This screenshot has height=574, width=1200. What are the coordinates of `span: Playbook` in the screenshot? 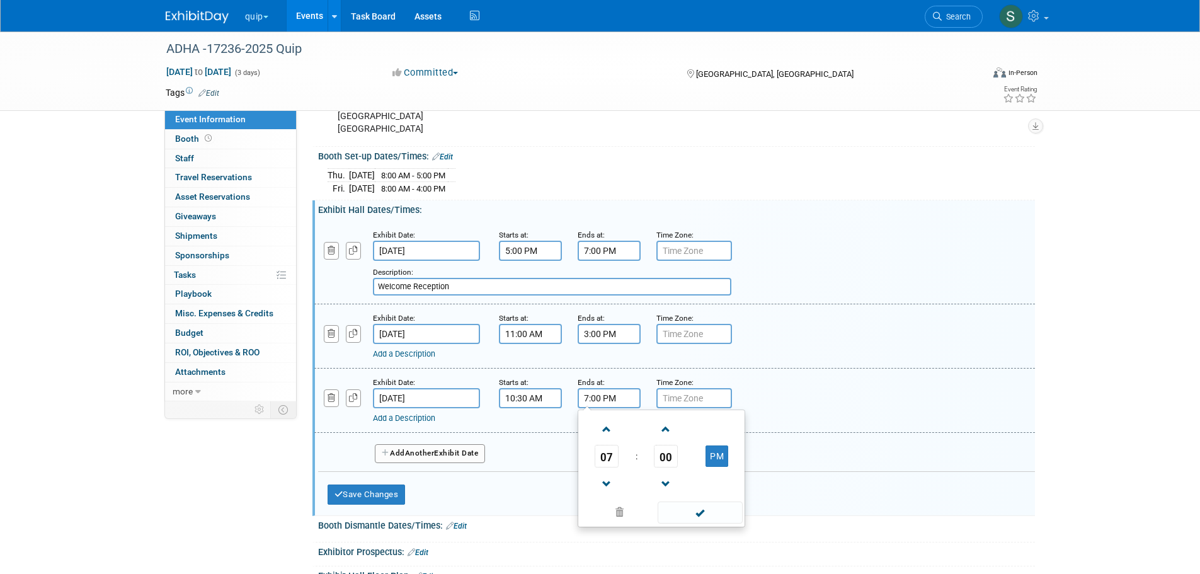 It's located at (193, 293).